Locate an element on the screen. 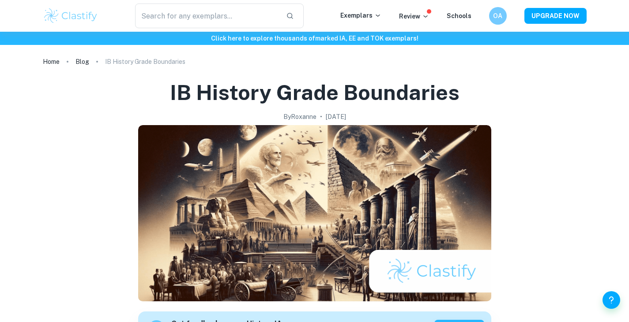 The height and width of the screenshot is (322, 629). h2: By Roxanne is located at coordinates (299, 117).